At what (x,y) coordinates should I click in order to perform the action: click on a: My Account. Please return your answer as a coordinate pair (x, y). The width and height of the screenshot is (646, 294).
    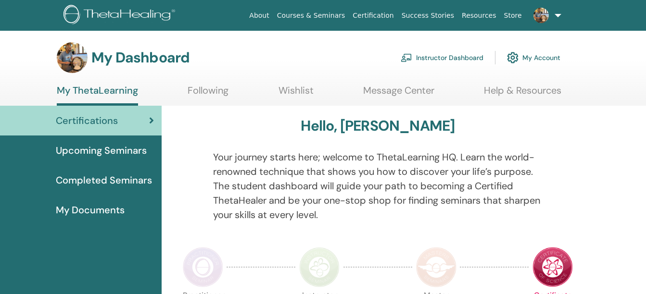
    Looking at the image, I should click on (533, 58).